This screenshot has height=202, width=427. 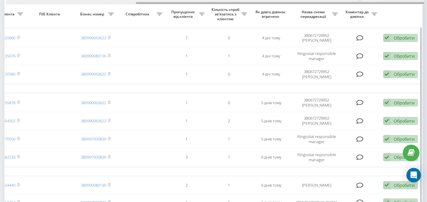 What do you see at coordinates (413, 175) in the screenshot?
I see `div: Open Intercom Messenger` at bounding box center [413, 175].